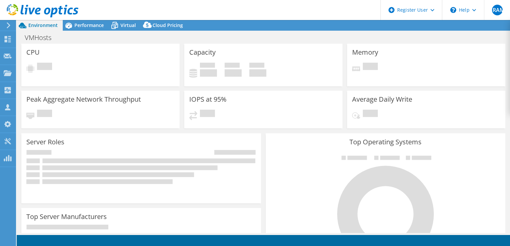 The height and width of the screenshot is (246, 510). What do you see at coordinates (66, 217) in the screenshot?
I see `h3: Top Server Manufacturers` at bounding box center [66, 217].